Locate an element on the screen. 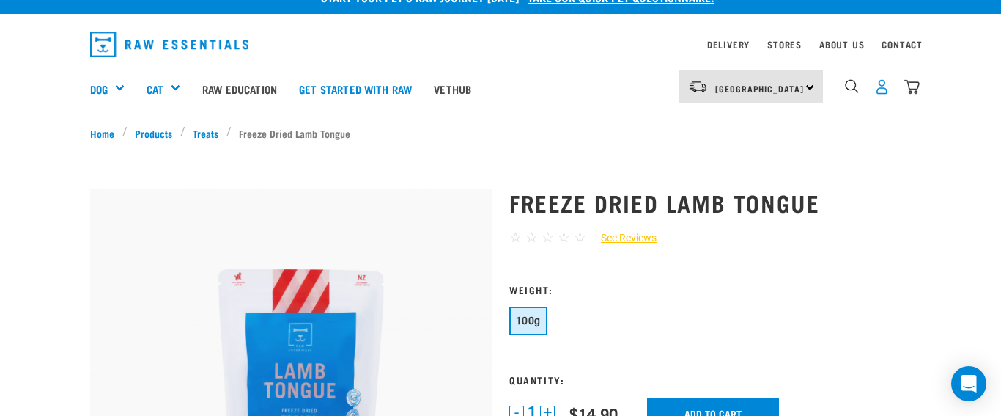 Image resolution: width=1001 pixels, height=416 pixels. h3: Quantity: is located at coordinates (710, 379).